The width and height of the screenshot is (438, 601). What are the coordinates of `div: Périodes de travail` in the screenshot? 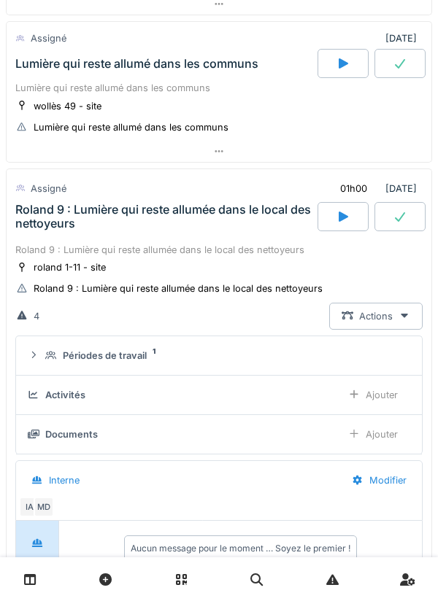 It's located at (104, 355).